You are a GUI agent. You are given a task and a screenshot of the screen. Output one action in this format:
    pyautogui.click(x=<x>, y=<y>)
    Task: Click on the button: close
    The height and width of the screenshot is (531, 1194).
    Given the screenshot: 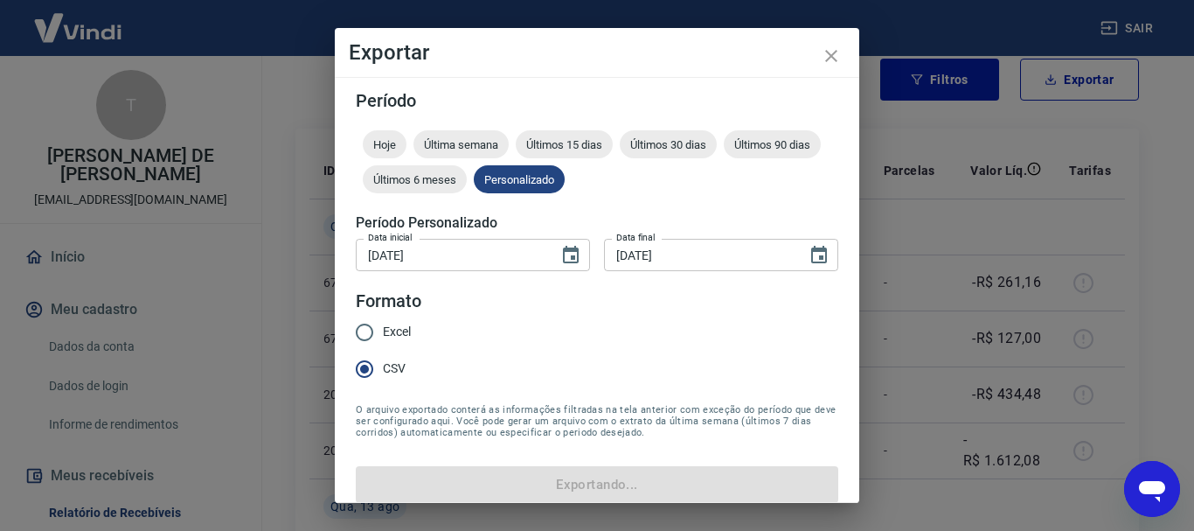 What is the action you would take?
    pyautogui.click(x=831, y=56)
    